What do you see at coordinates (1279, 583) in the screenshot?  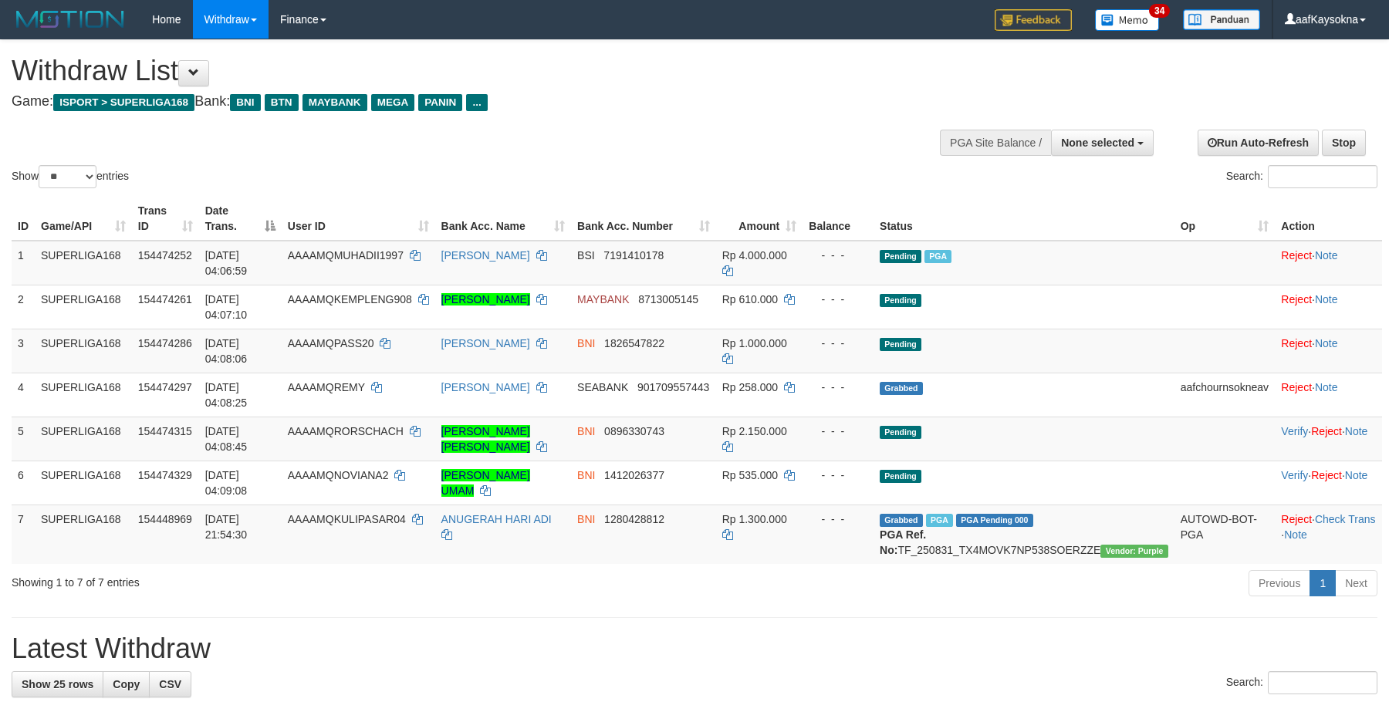 I see `a: Previous` at bounding box center [1279, 583].